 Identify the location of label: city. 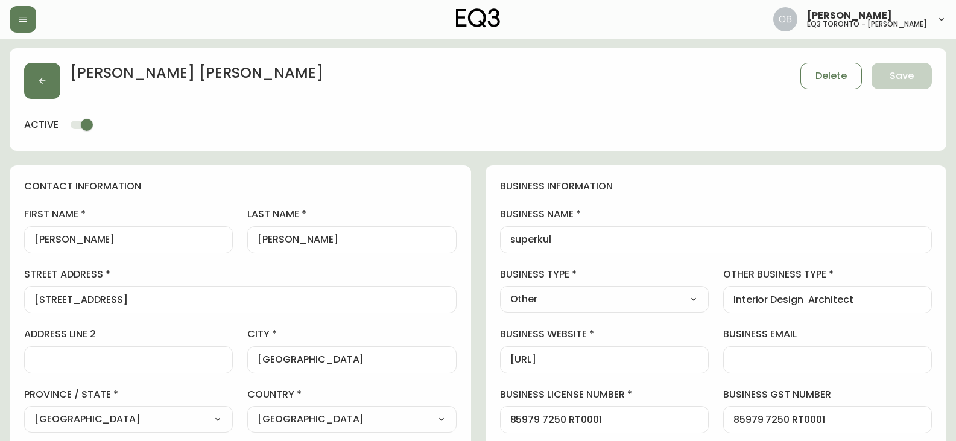
(352, 334).